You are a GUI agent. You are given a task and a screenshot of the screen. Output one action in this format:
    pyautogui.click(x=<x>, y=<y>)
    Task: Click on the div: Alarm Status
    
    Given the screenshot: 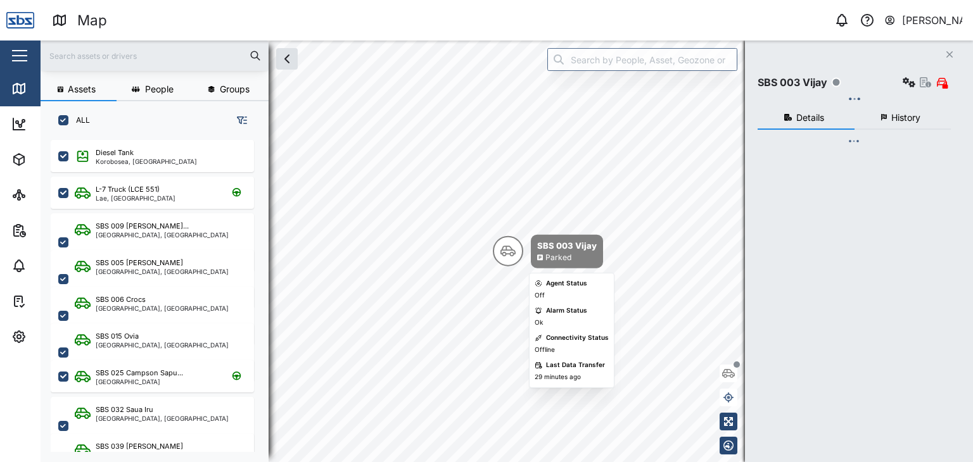 What is the action you would take?
    pyautogui.click(x=566, y=311)
    